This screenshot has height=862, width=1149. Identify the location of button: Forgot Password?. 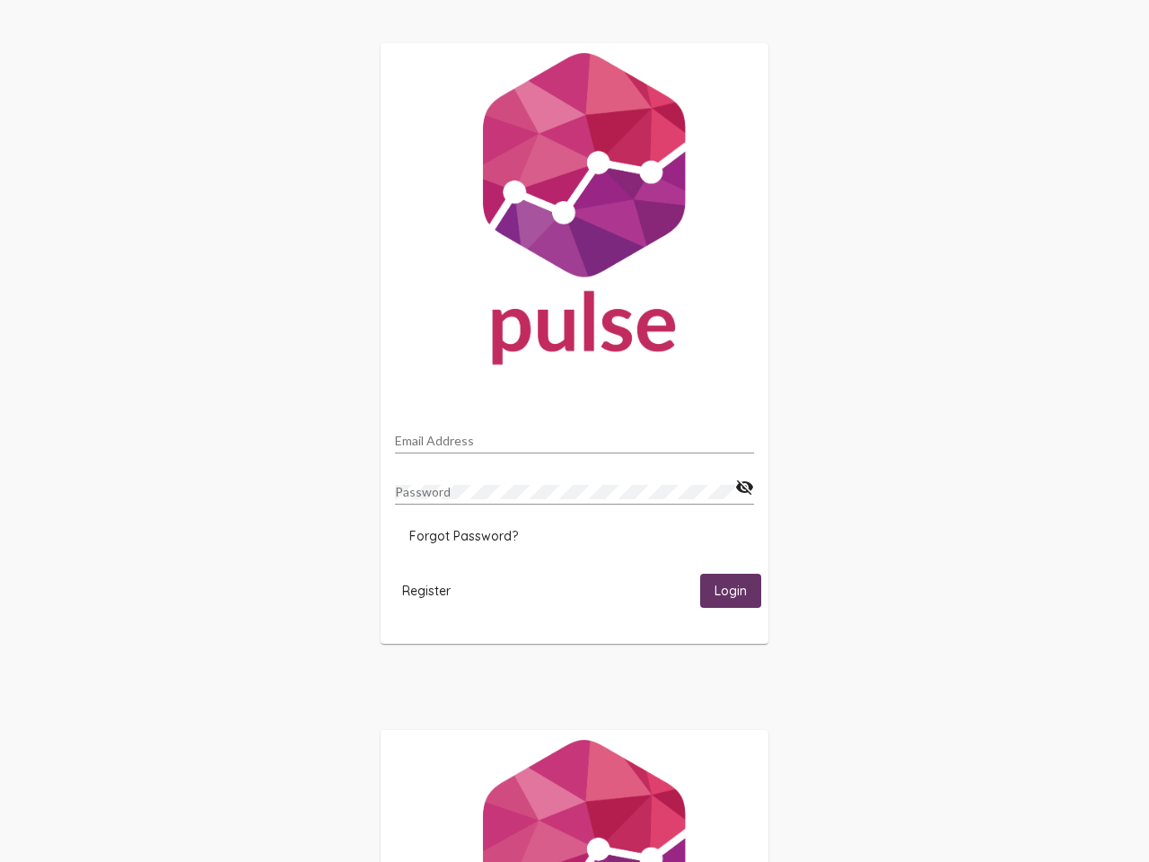
(463, 536).